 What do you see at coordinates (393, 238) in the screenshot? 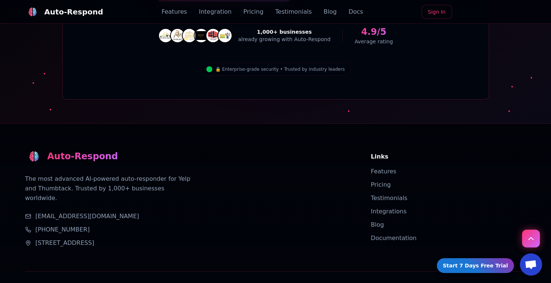
I see `a: Documentation` at bounding box center [393, 238].